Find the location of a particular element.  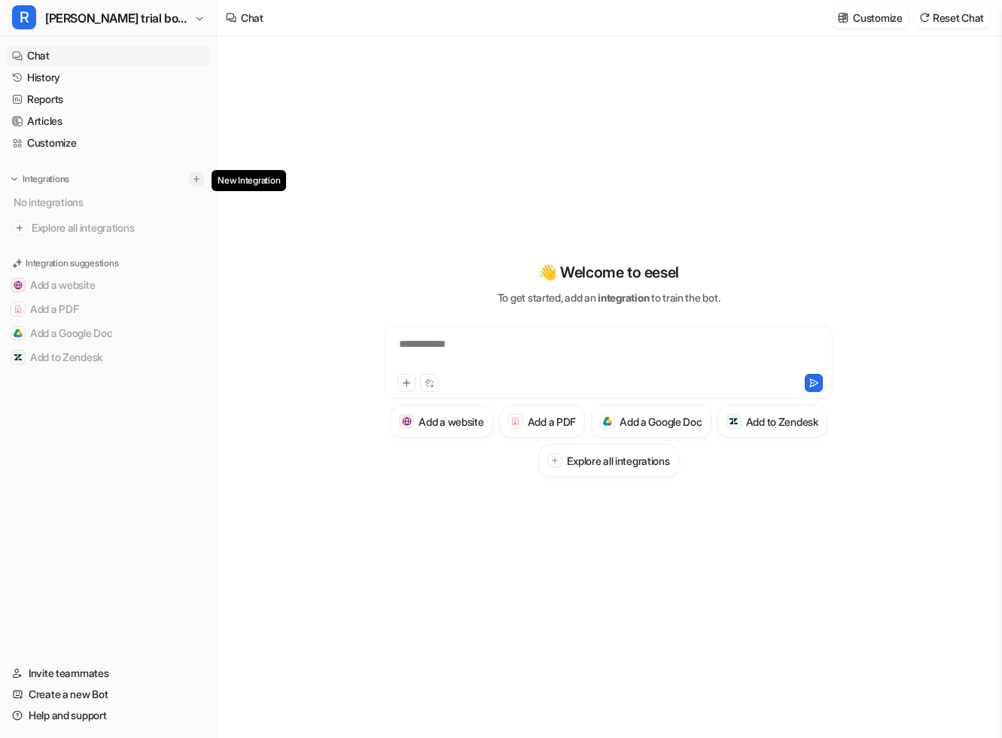

div: Chat is located at coordinates (252, 17).